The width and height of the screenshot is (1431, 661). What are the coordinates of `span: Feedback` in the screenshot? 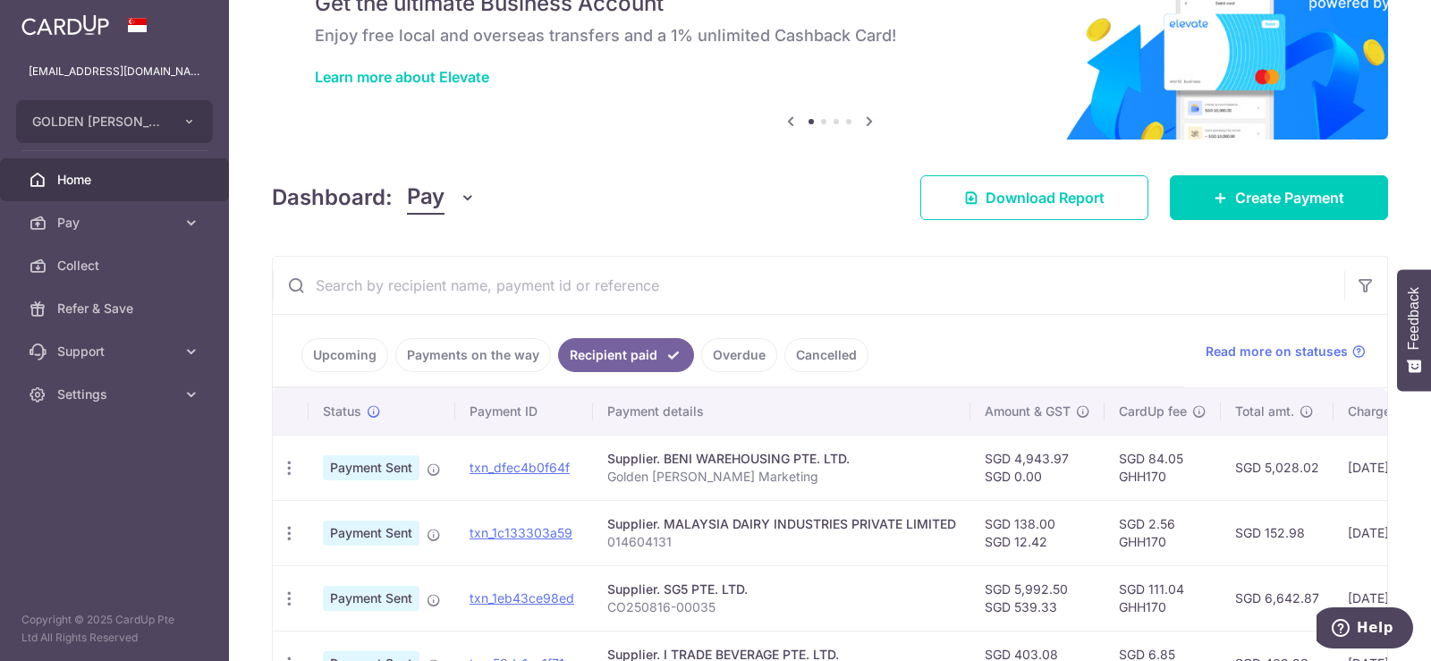 It's located at (1414, 318).